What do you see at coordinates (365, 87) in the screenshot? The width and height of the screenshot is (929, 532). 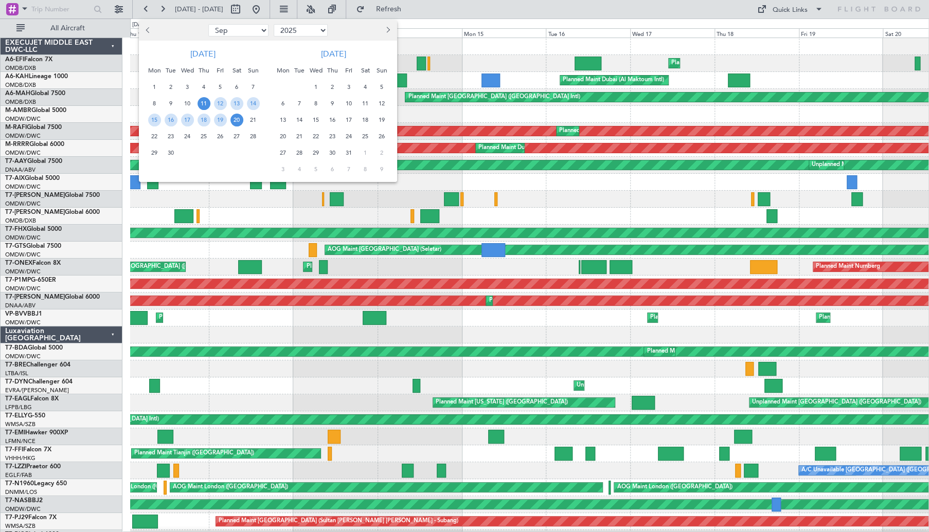 I see `div: 4-10-2025` at bounding box center [365, 87].